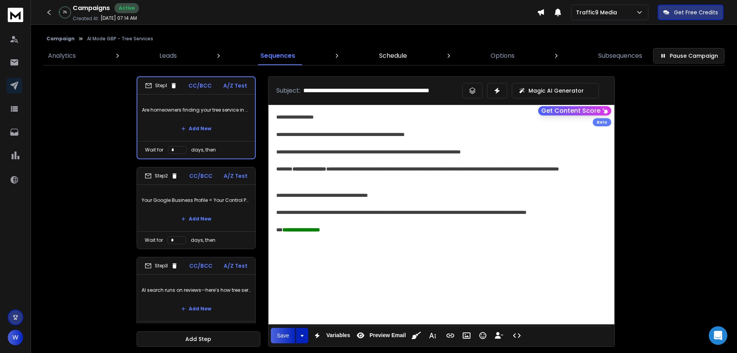 The image size is (737, 353). I want to click on li: Step1CC/BCCA/Z TestAre homeowners finding your tree service in AI search?Add NewWait fordays, then, so click(196, 118).